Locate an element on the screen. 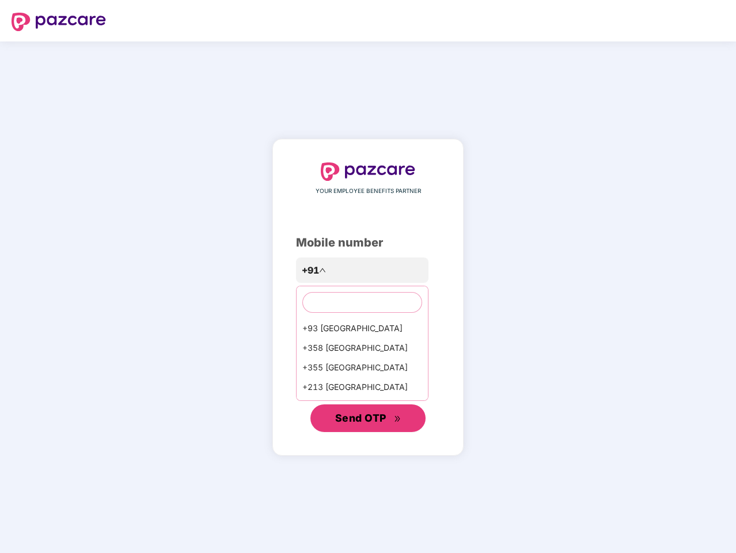  div: Mobile number is located at coordinates (368, 243).